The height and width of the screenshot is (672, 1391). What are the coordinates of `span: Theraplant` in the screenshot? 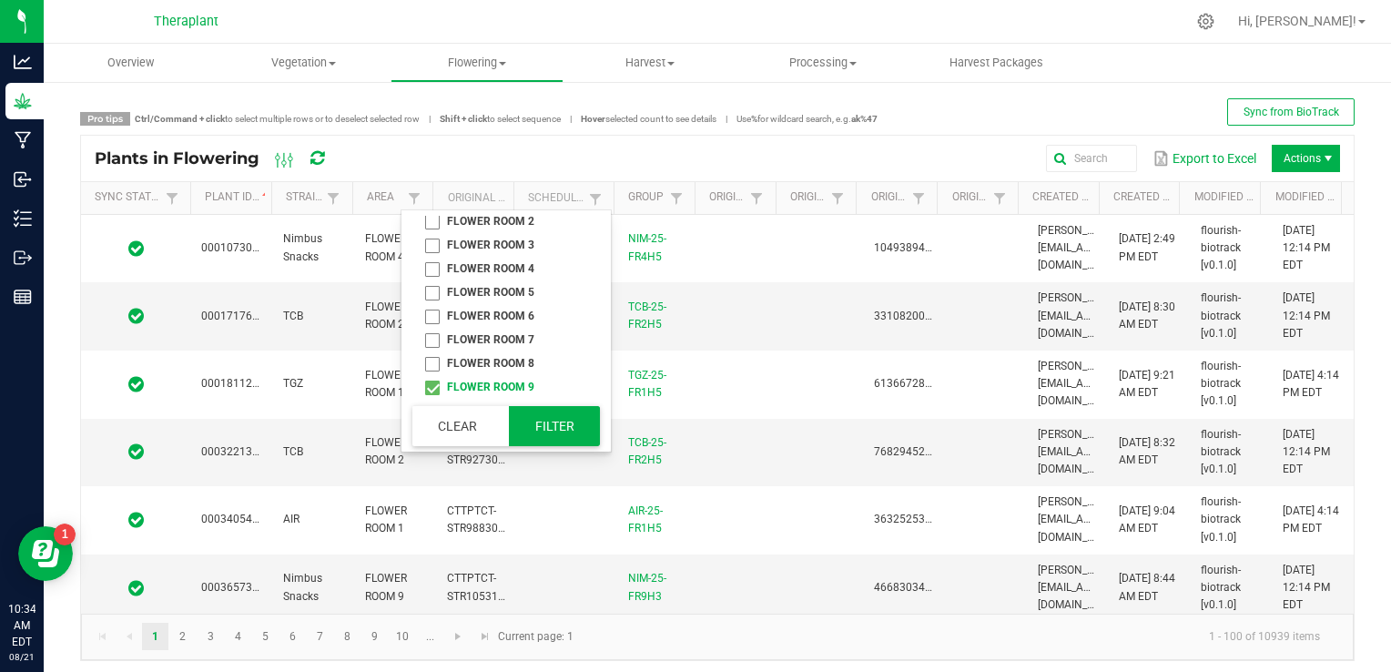 It's located at (186, 21).